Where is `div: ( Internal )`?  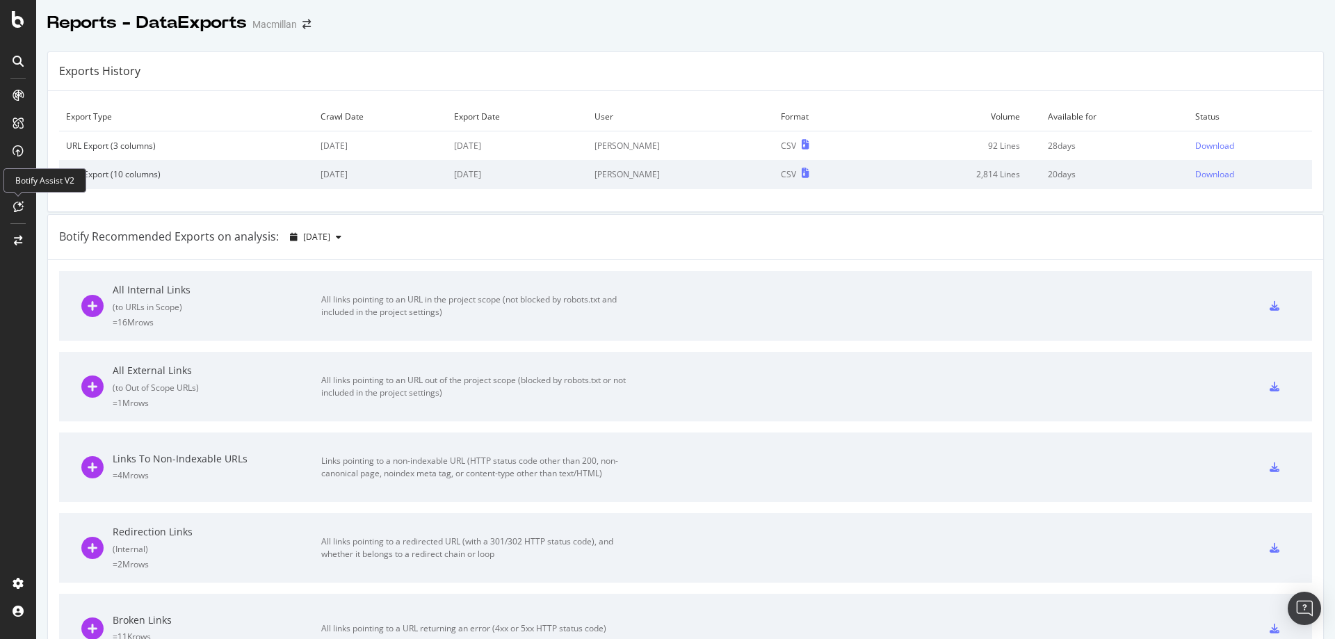 div: ( Internal ) is located at coordinates (217, 548).